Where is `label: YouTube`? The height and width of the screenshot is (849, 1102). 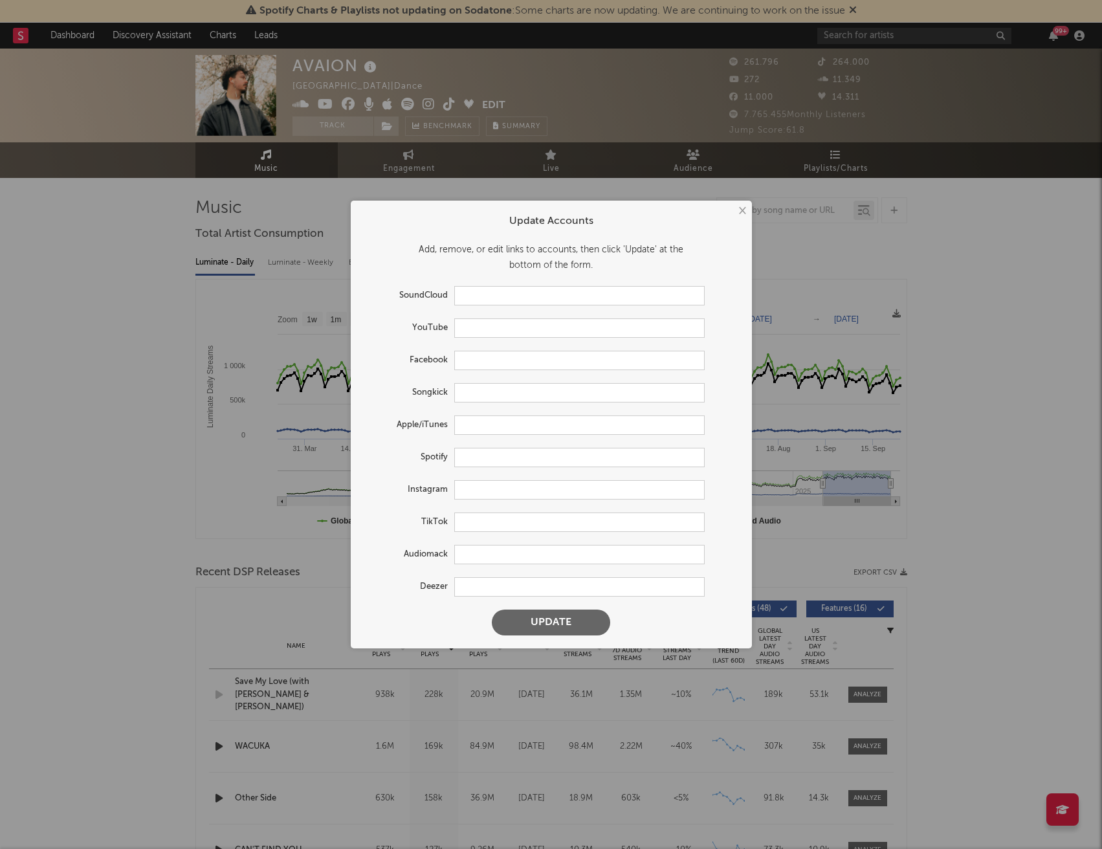 label: YouTube is located at coordinates (409, 328).